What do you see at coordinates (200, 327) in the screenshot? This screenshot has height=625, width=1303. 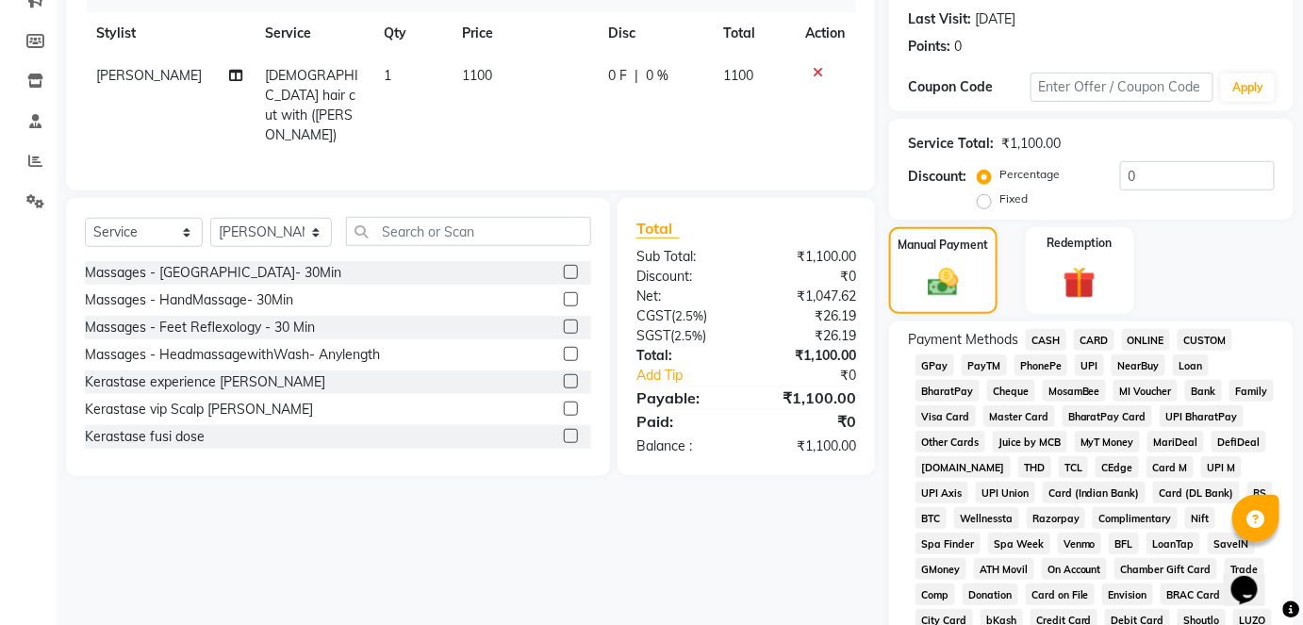 I see `div: Massages - Feet Reflexology - 30 Min` at bounding box center [200, 327].